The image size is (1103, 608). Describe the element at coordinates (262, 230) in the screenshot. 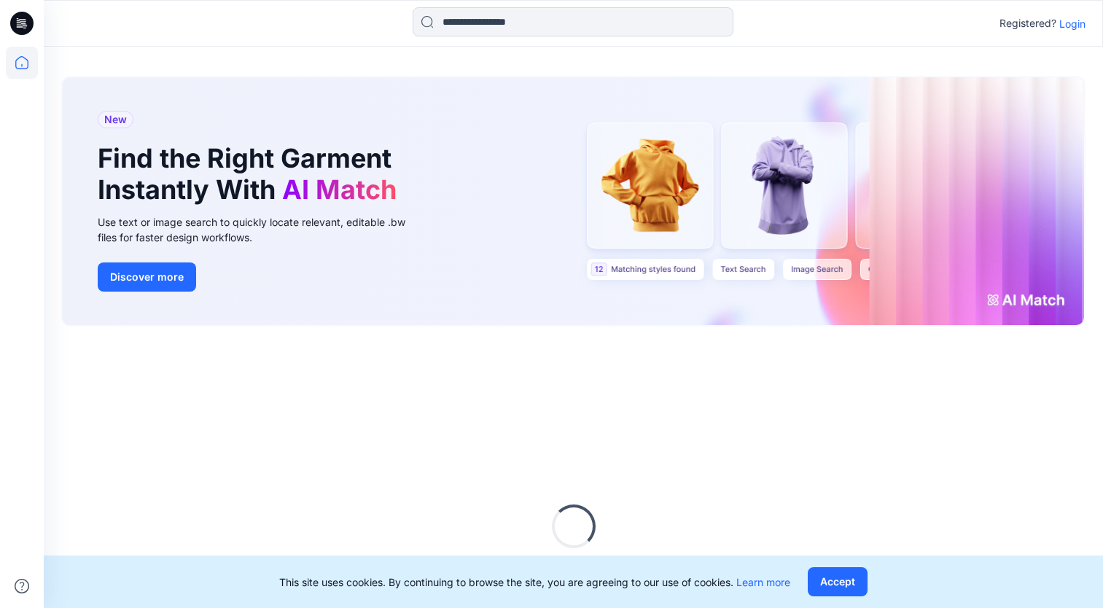

I see `div: Use text or image search to quickly locate relevant, editable .bw files for faster design workflows.` at that location.